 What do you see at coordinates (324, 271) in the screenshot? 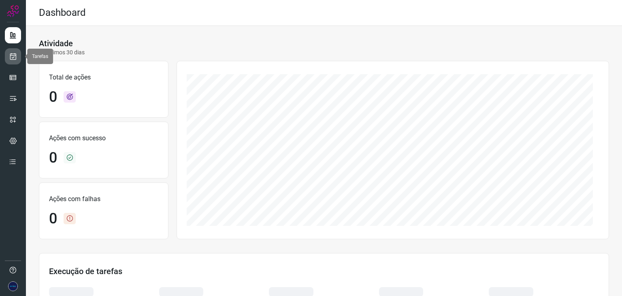
I see `h3: Execução de tarefas` at bounding box center [324, 271].